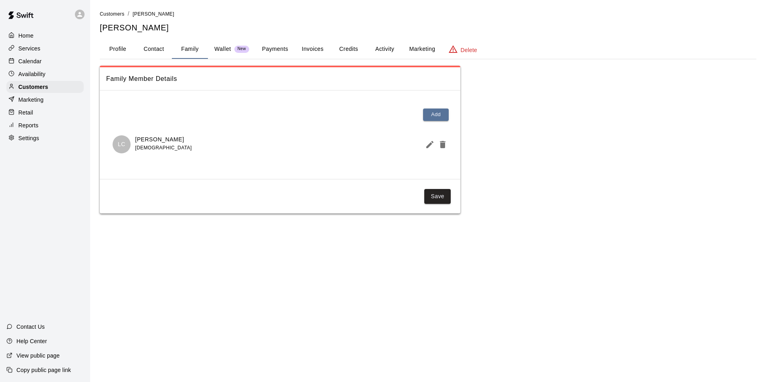  What do you see at coordinates (45, 36) in the screenshot?
I see `div: Home` at bounding box center [45, 36].